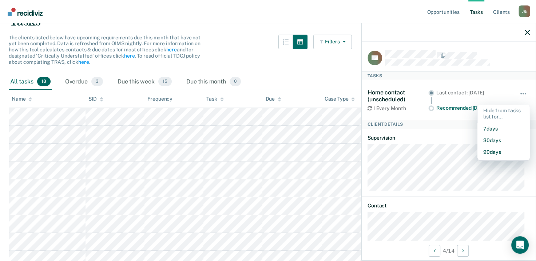 Image resolution: width=536 pixels, height=261 pixels. I want to click on dt: Contact, so click(449, 205).